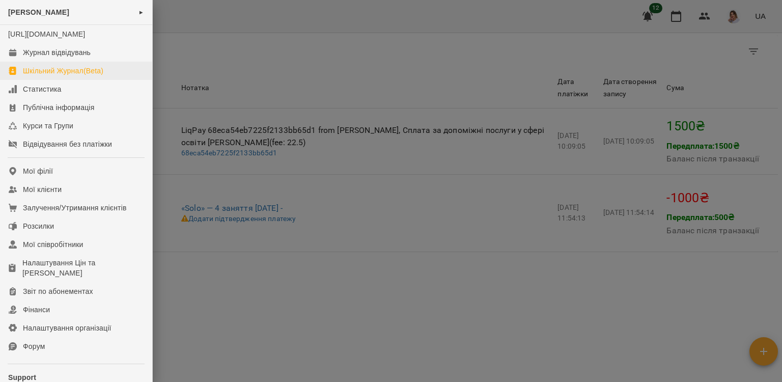 This screenshot has width=782, height=382. I want to click on div: Розсилки, so click(38, 226).